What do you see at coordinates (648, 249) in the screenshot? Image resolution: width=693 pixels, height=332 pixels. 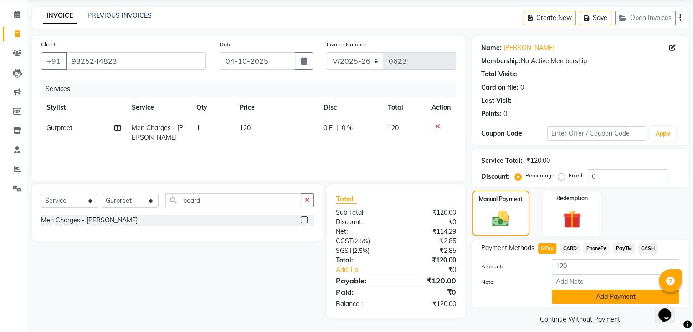 I see `span: CASH` at bounding box center [648, 249].